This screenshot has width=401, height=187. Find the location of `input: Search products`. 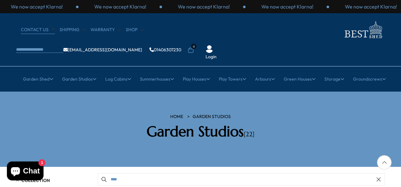

input: Search products is located at coordinates (241, 180).